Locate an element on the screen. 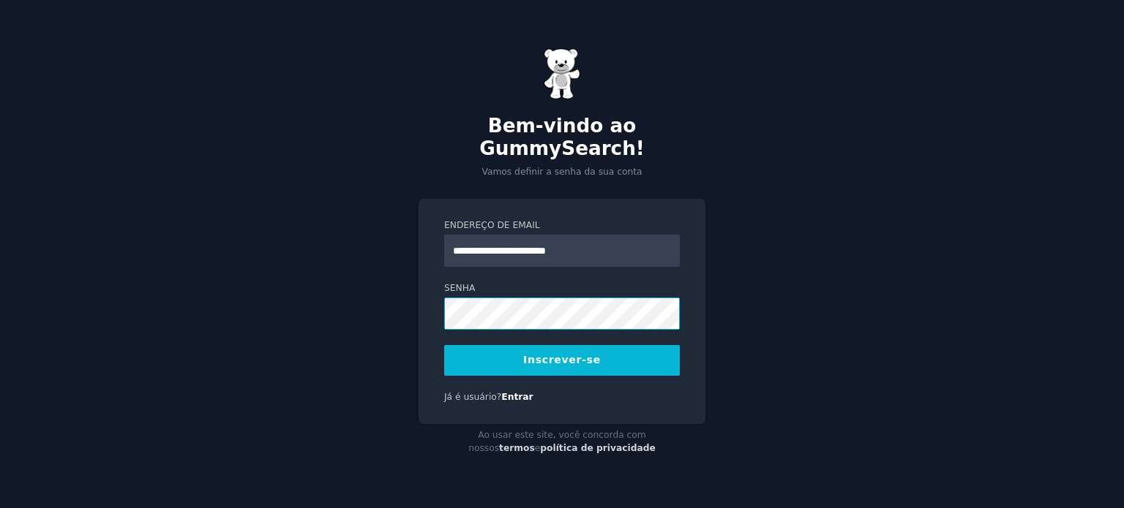 The image size is (1124, 508). font: Endereço de email is located at coordinates (492, 225).